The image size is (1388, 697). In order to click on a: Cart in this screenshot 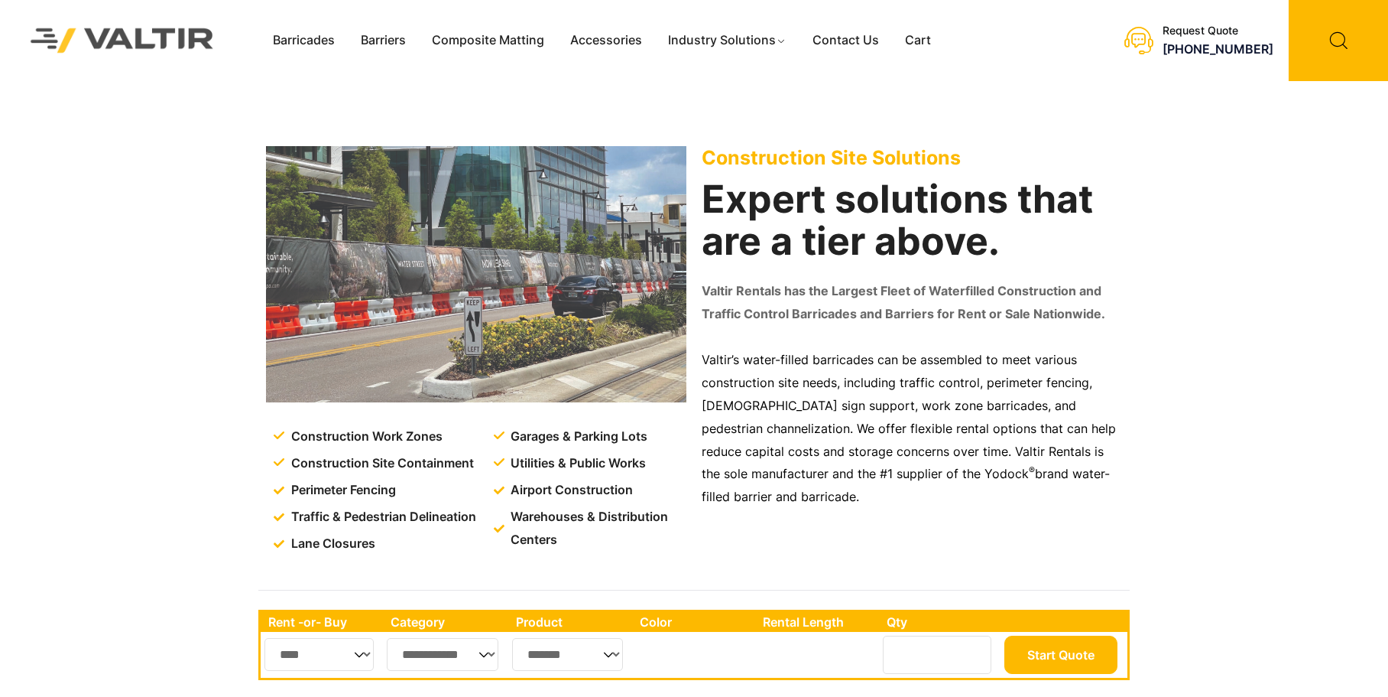, I will do `click(918, 41)`.